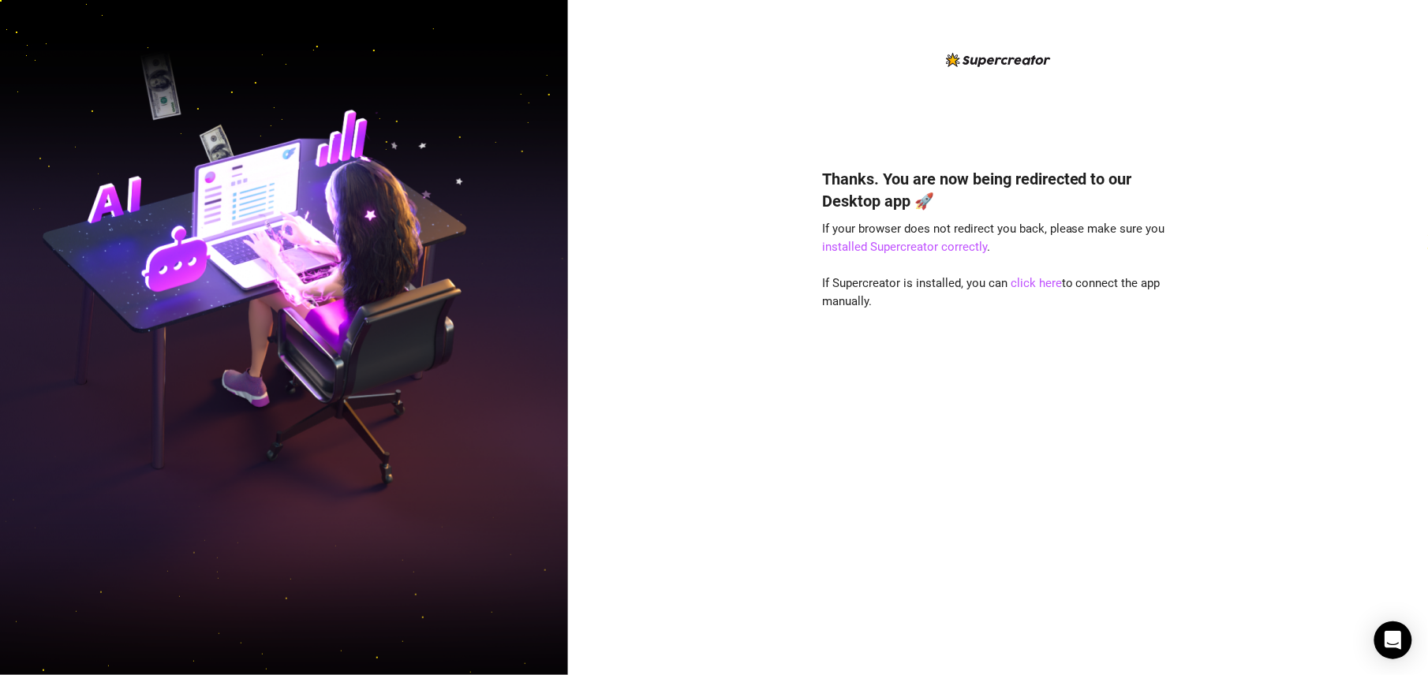 Image resolution: width=1428 pixels, height=675 pixels. Describe the element at coordinates (993, 238) in the screenshot. I see `span: If your browser does not redirect you back, please make sure you .` at that location.